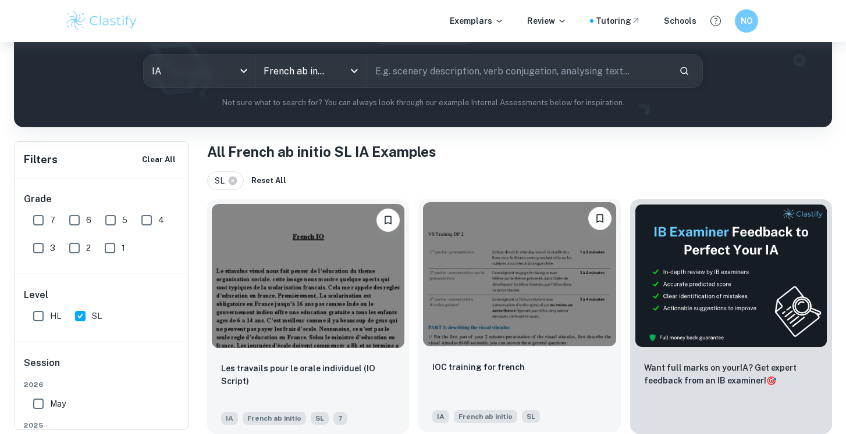 The width and height of the screenshot is (846, 434). What do you see at coordinates (618, 21) in the screenshot?
I see `div: Tutoring` at bounding box center [618, 21].